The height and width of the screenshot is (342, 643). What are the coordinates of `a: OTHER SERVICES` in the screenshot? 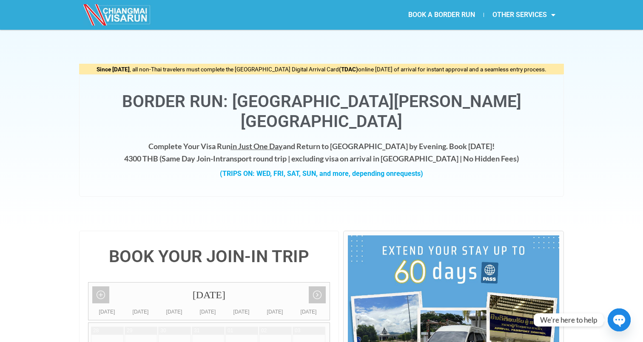 It's located at (524, 15).